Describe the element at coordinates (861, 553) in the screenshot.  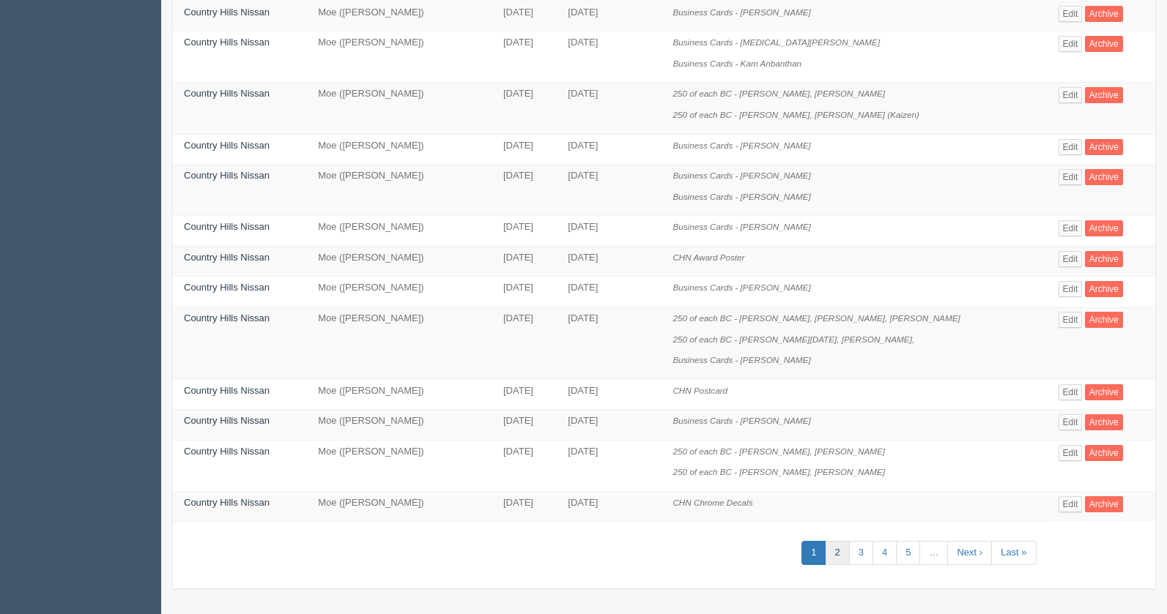
I see `a: 3` at that location.